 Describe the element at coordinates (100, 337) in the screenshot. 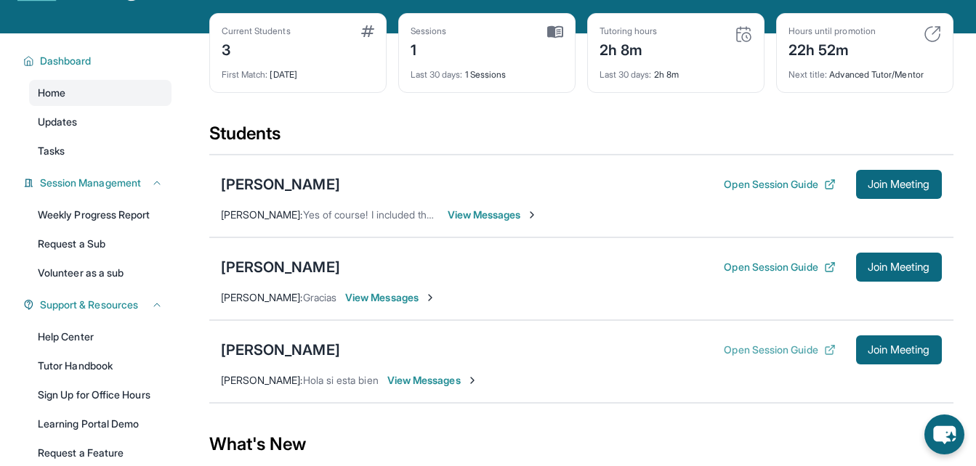

I see `a: Help Center` at that location.